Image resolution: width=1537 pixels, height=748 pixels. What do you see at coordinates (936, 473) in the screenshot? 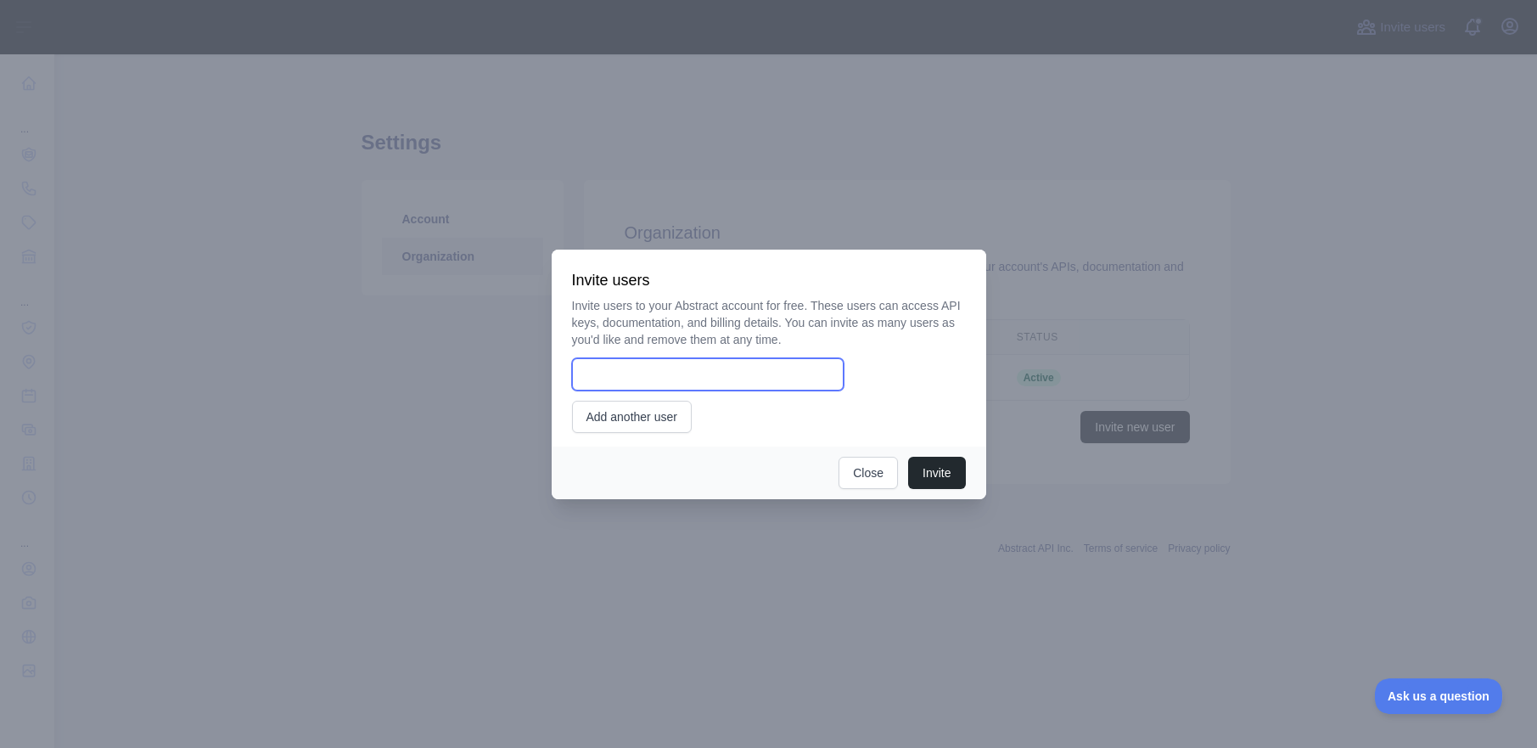
I see `button: Invite` at bounding box center [936, 473].